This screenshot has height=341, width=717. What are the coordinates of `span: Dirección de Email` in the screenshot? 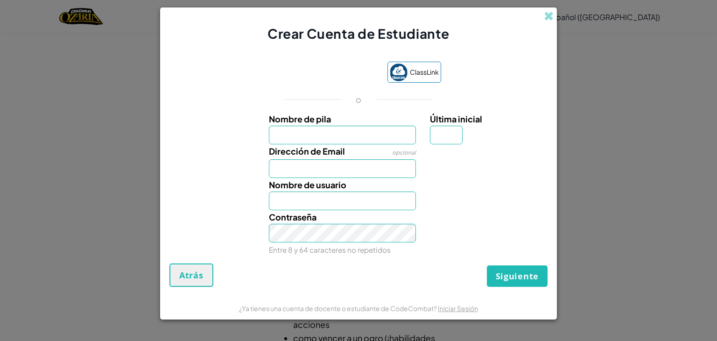 It's located at (306, 151).